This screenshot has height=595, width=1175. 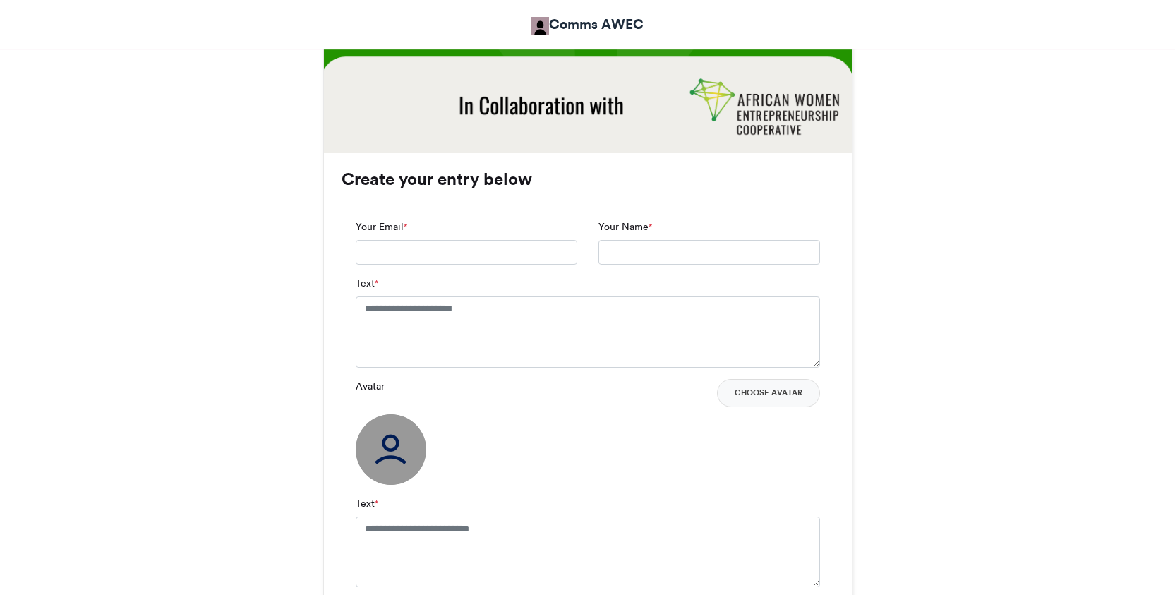 What do you see at coordinates (588, 179) in the screenshot?
I see `h3: Create your entry below` at bounding box center [588, 179].